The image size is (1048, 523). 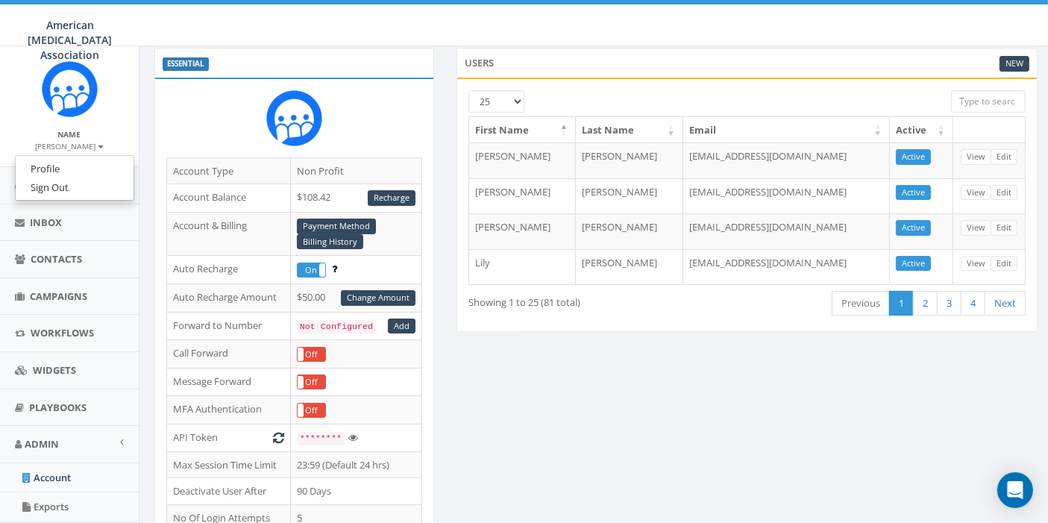 What do you see at coordinates (378, 298) in the screenshot?
I see `a: Change Amount` at bounding box center [378, 298].